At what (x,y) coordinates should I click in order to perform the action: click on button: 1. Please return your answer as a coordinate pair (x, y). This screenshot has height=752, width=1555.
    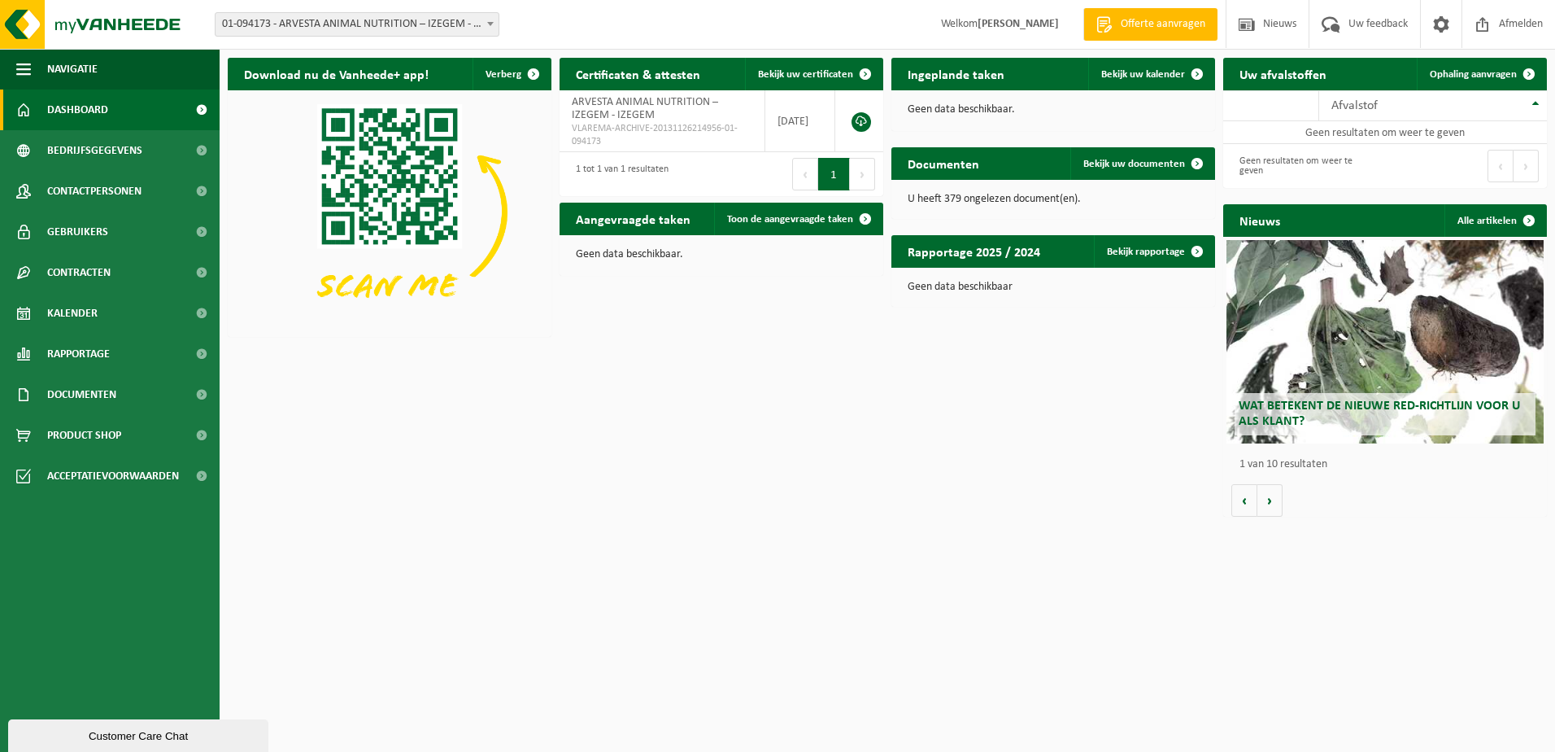
    Looking at the image, I should click on (834, 174).